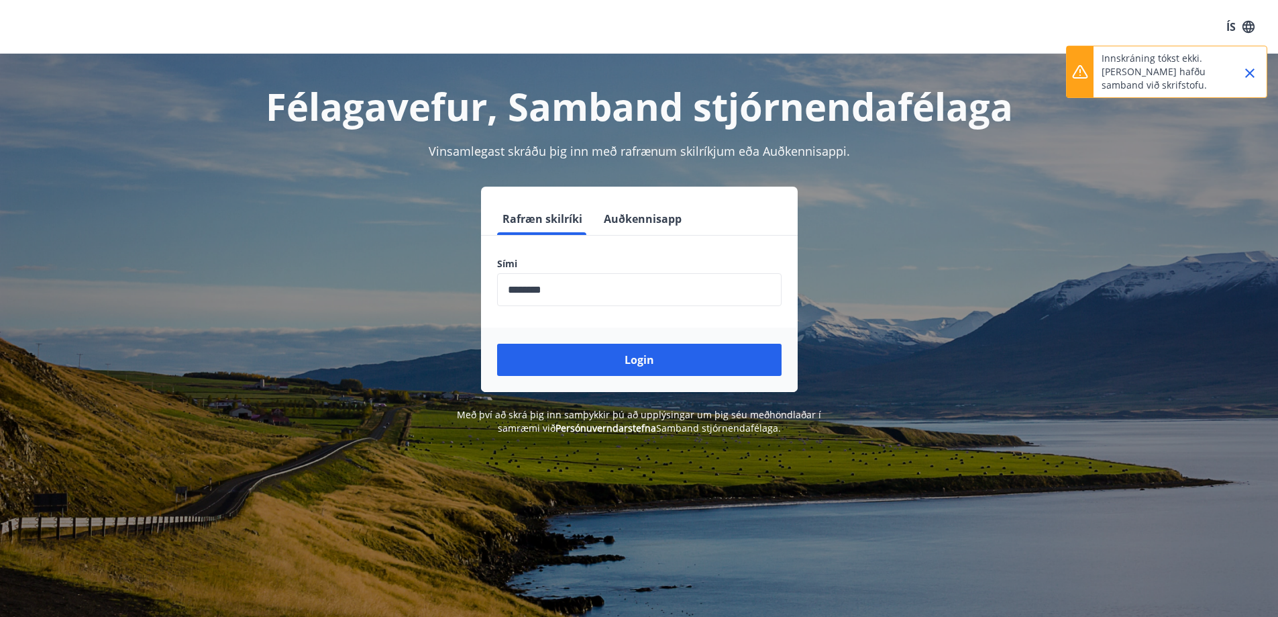  What do you see at coordinates (639, 421) in the screenshot?
I see `span: Með því að skrá þig inn samþykkir þú að upplýsingar um þig séu meðhöndlaðar í samræmi við Samband...` at bounding box center [639, 421].